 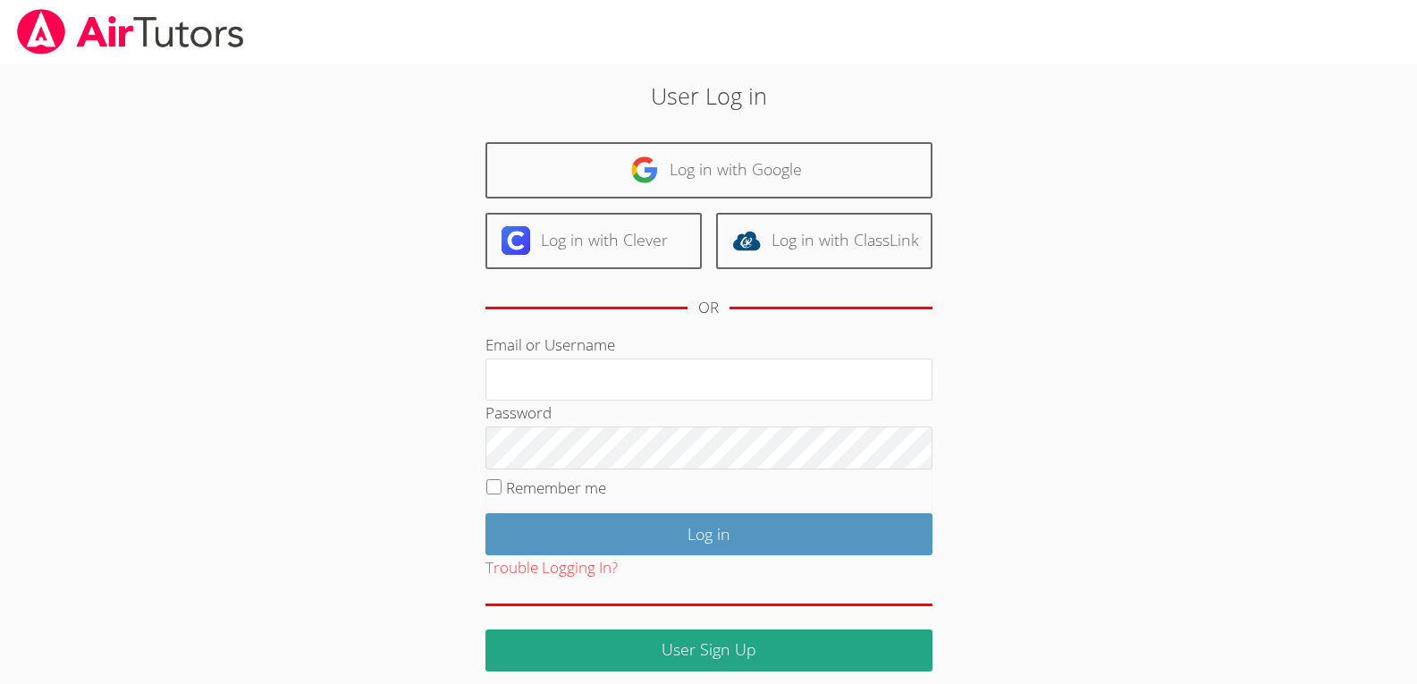 I want to click on div: OR, so click(x=708, y=308).